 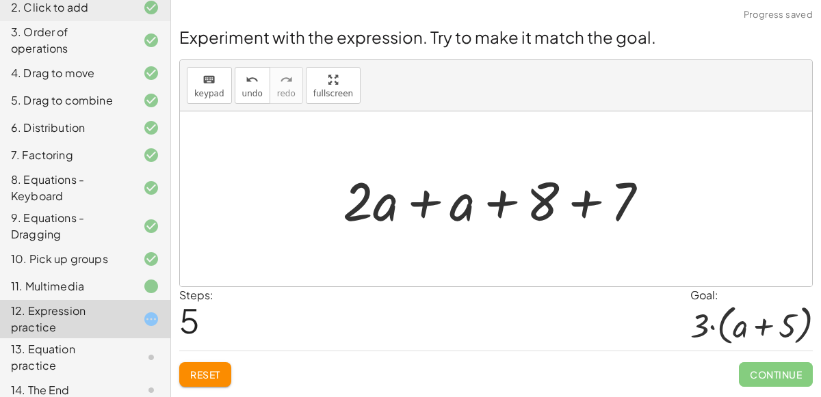 I want to click on div: 3. Order of operations, so click(x=66, y=40).